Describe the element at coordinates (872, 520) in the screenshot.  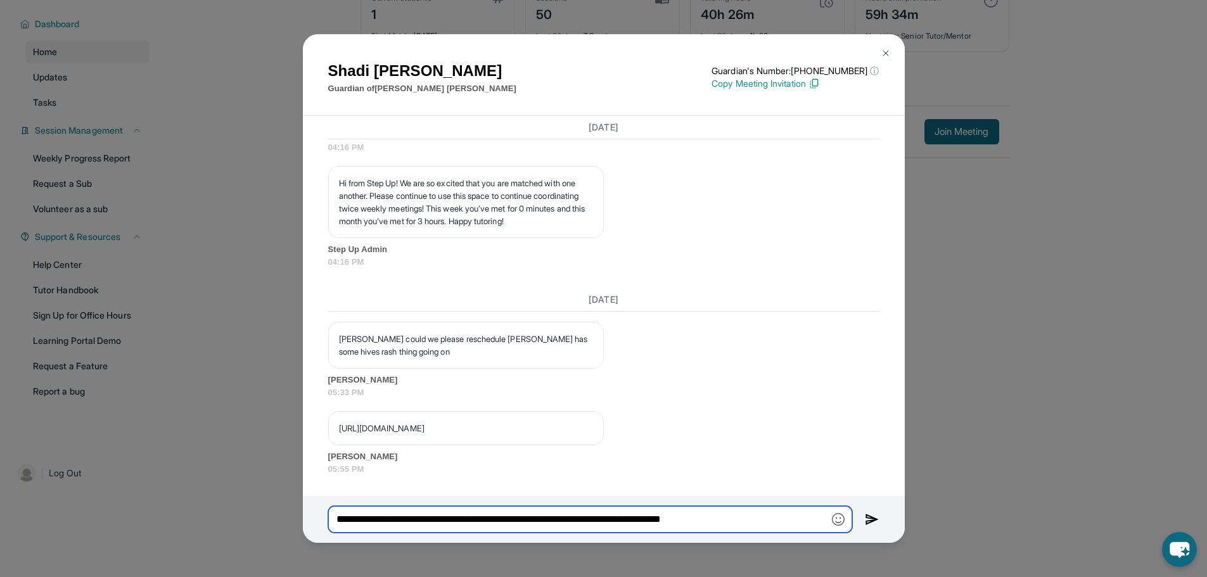
I see `img: Send icon` at that location.